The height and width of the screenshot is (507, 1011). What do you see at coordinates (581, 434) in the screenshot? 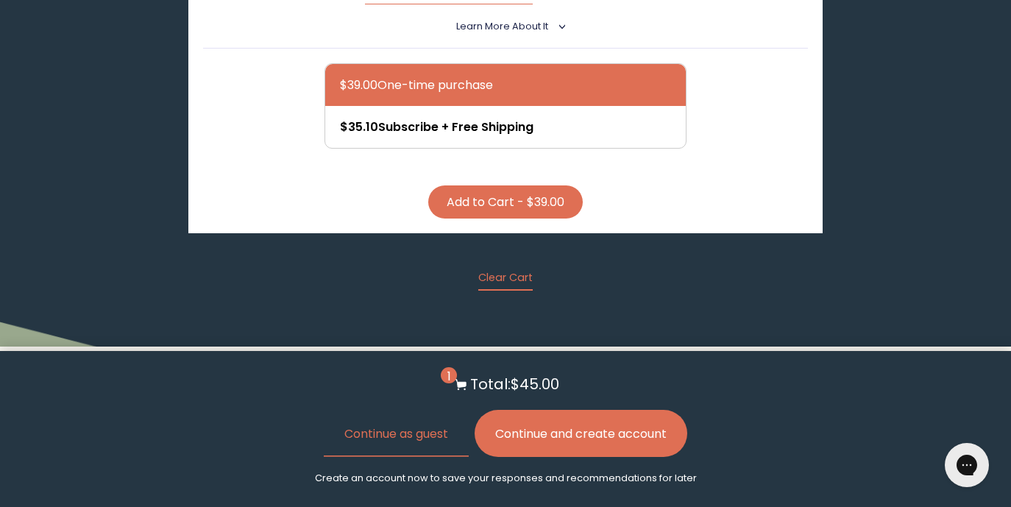
I see `button: Continue and create account` at bounding box center [581, 434].